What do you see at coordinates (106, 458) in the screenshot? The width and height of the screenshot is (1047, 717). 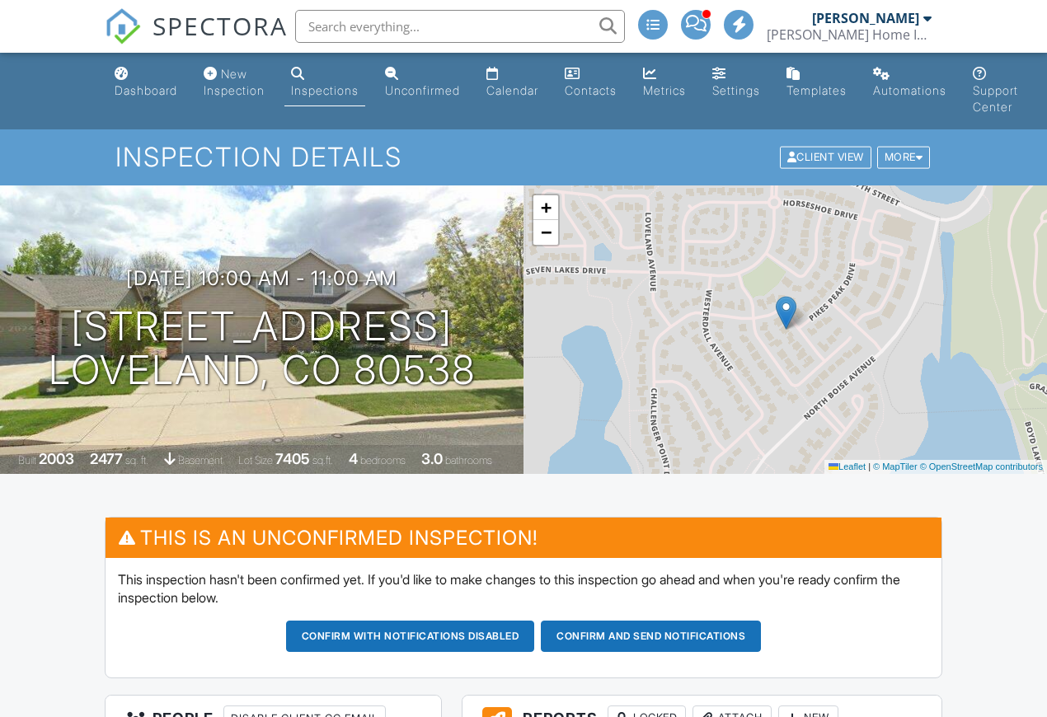 I see `div: 2477` at bounding box center [106, 458].